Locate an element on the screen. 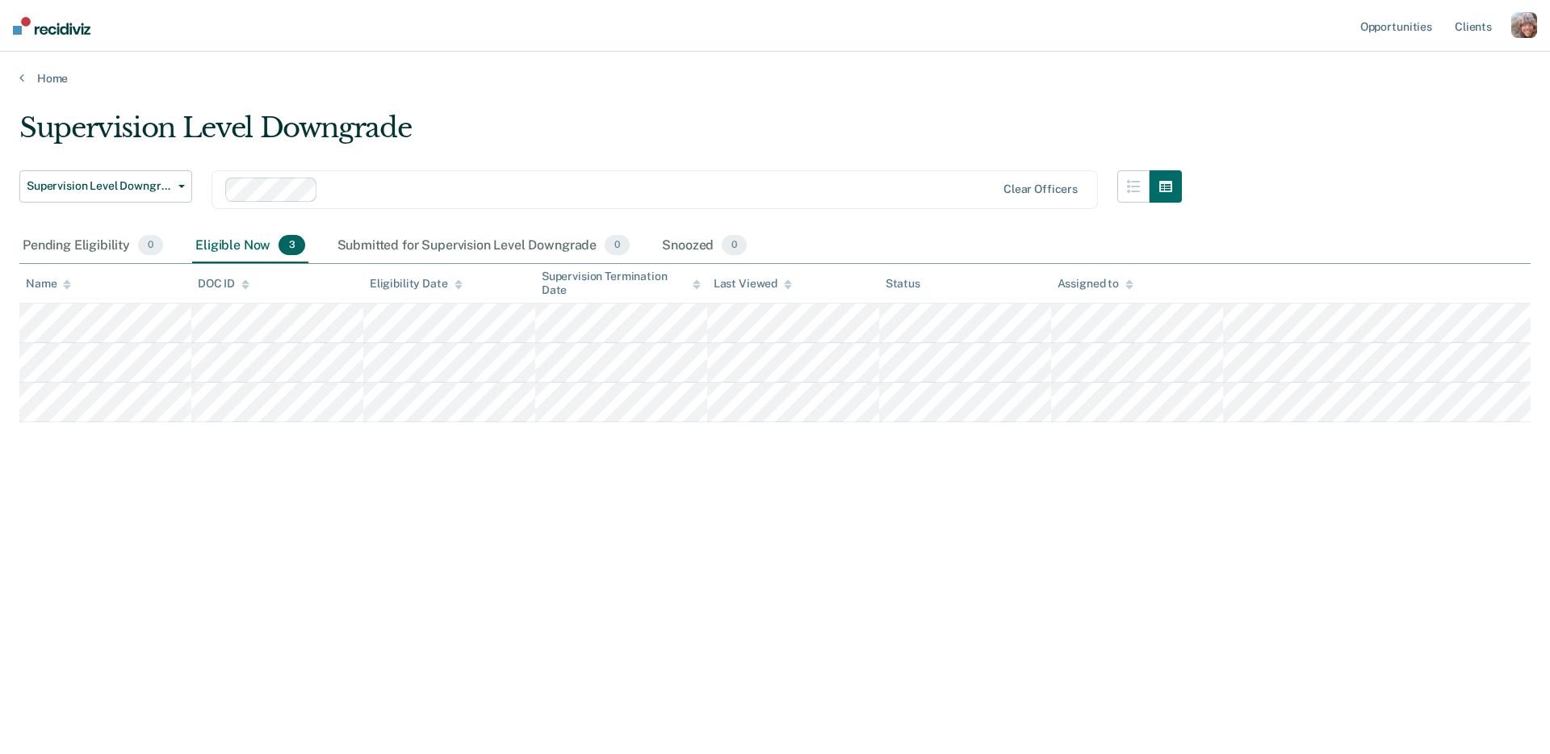 This screenshot has width=1550, height=754. button: Supervision Level Downgrade is located at coordinates (106, 187).